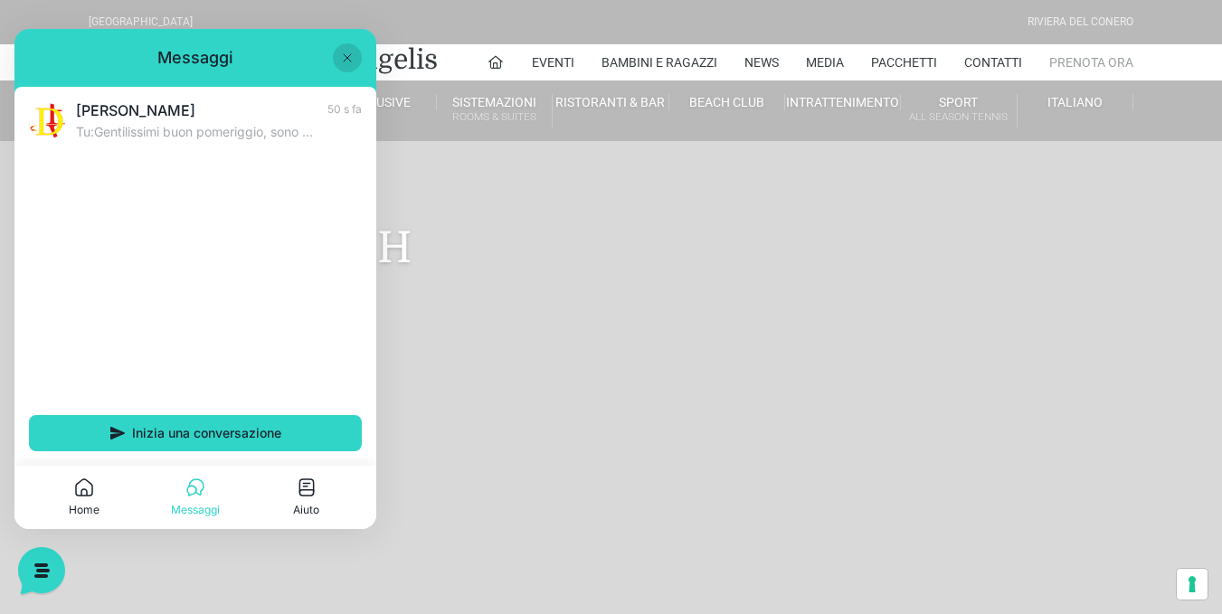  I want to click on a: Media, so click(825, 62).